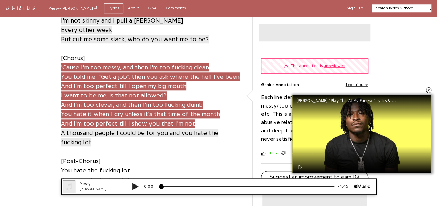 Image resolution: width=437 pixels, height=206 pixels. What do you see at coordinates (139, 138) in the screenshot?
I see `a: A thousand people I could be for you and you hate the fucking lot` at bounding box center [139, 138].